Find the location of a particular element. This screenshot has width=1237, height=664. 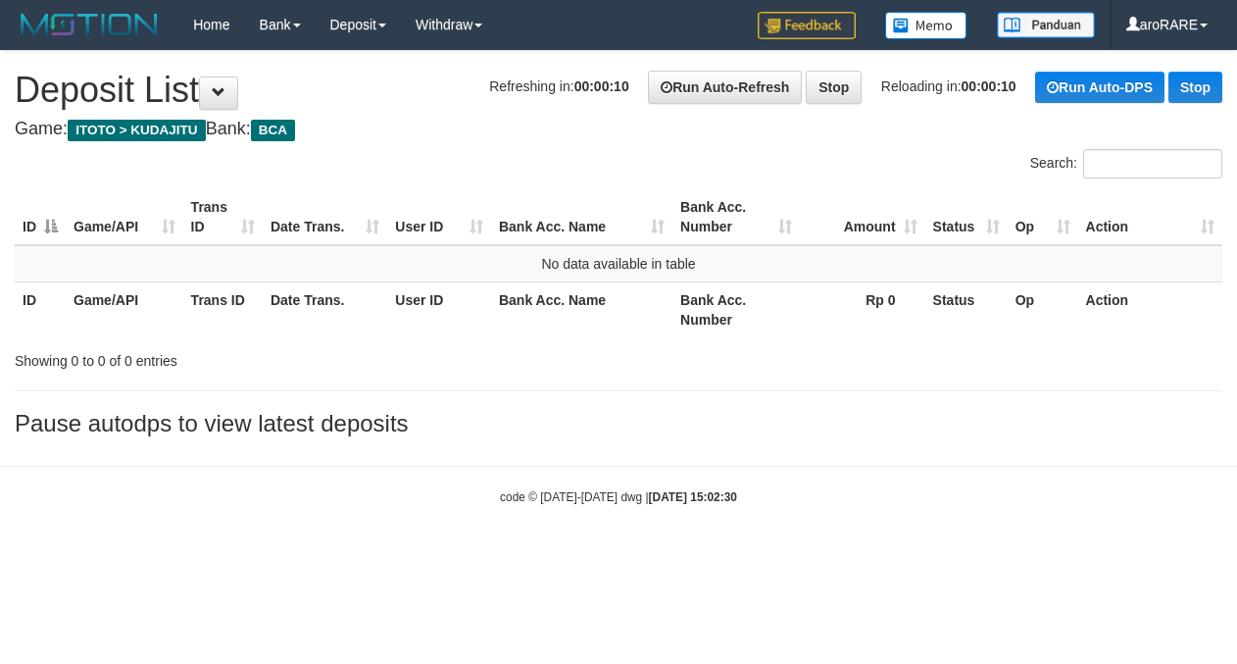

th: ID: activate to sort column descending is located at coordinates (40, 217).